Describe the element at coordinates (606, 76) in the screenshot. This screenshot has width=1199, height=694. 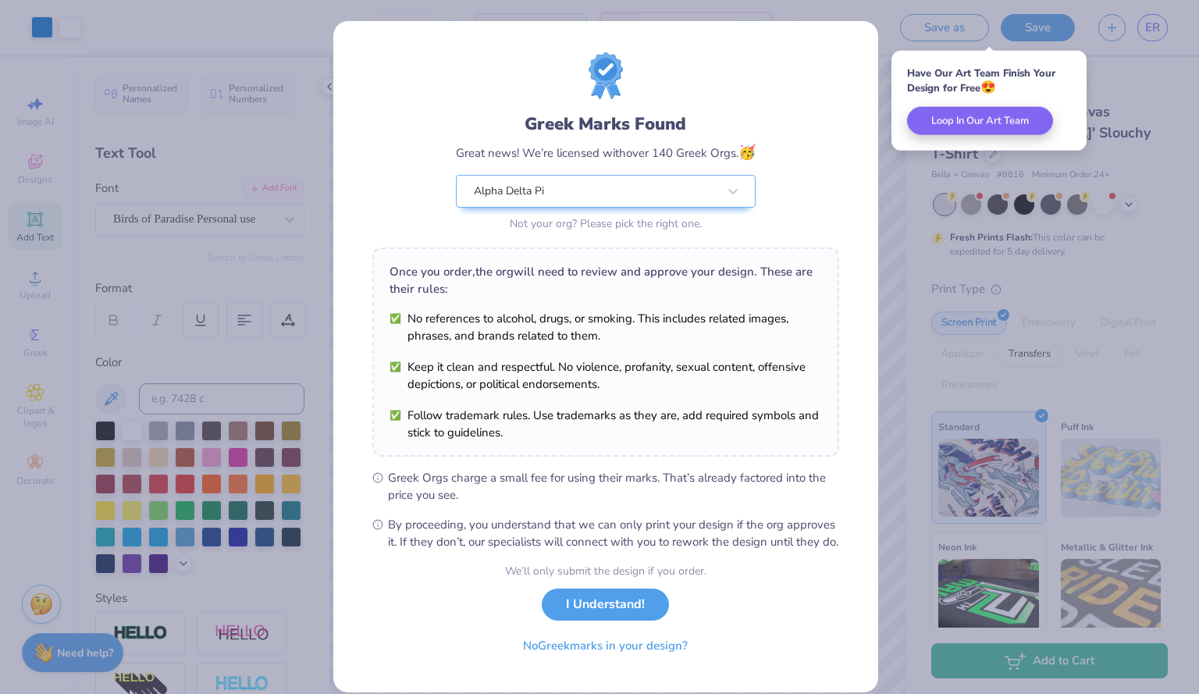
I see `img: license-marks-badge.png` at that location.